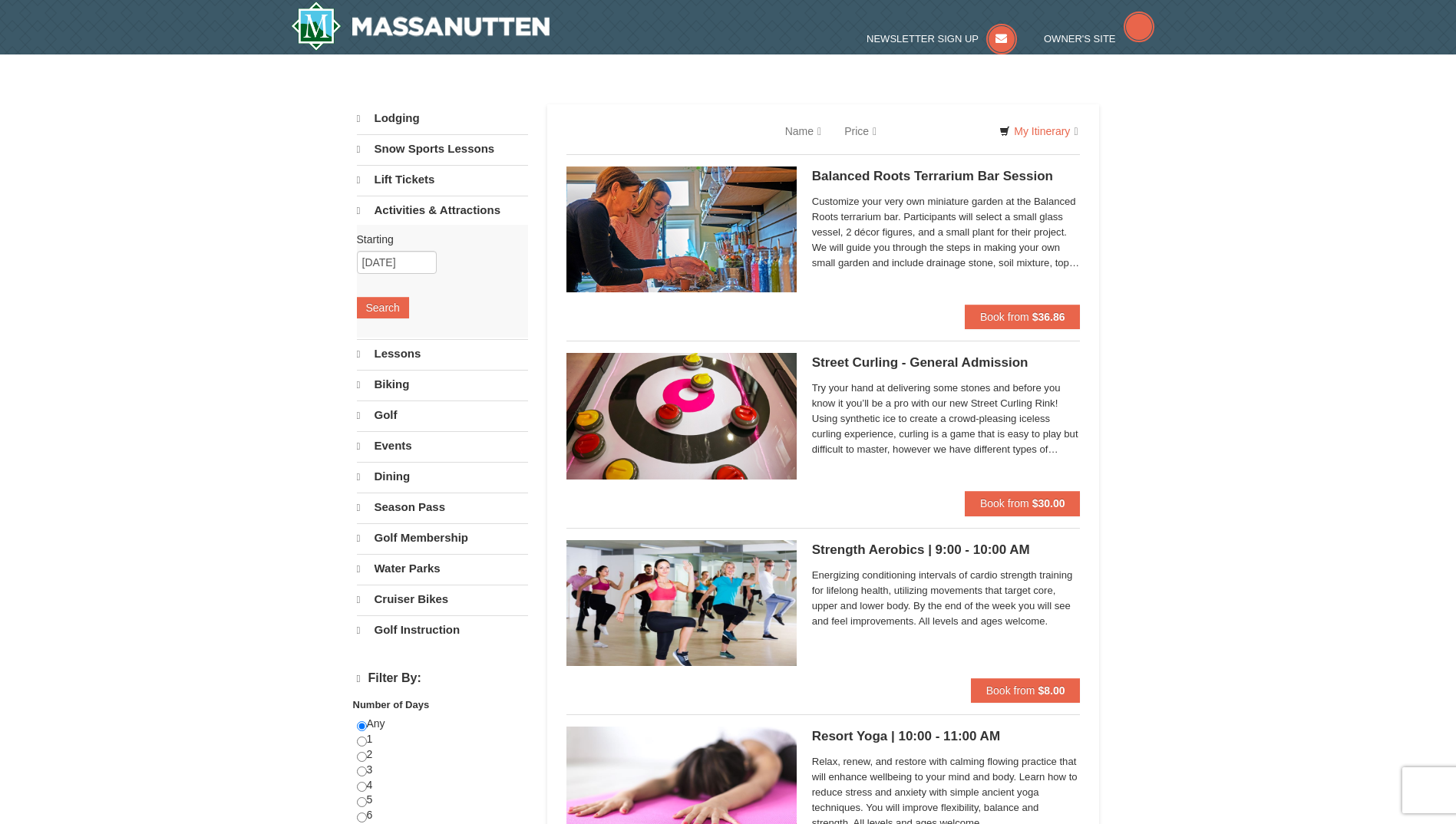  I want to click on button: Book from $8.00, so click(1026, 690).